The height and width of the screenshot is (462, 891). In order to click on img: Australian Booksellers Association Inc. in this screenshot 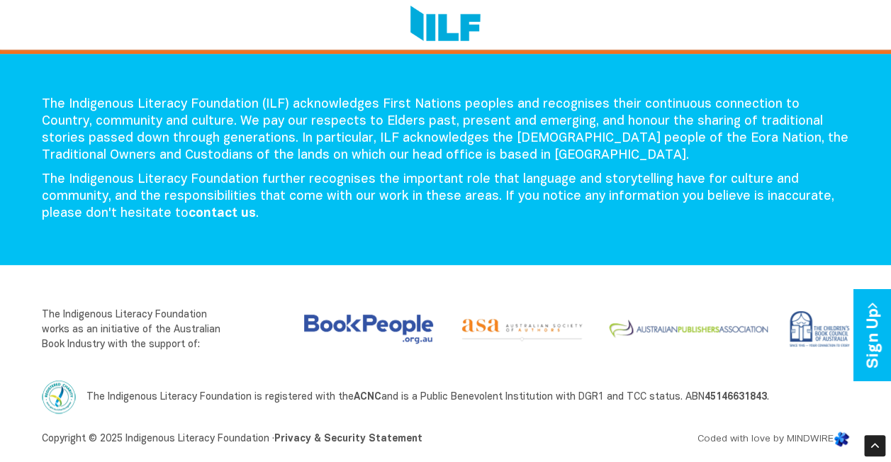, I will do `click(369, 329)`.